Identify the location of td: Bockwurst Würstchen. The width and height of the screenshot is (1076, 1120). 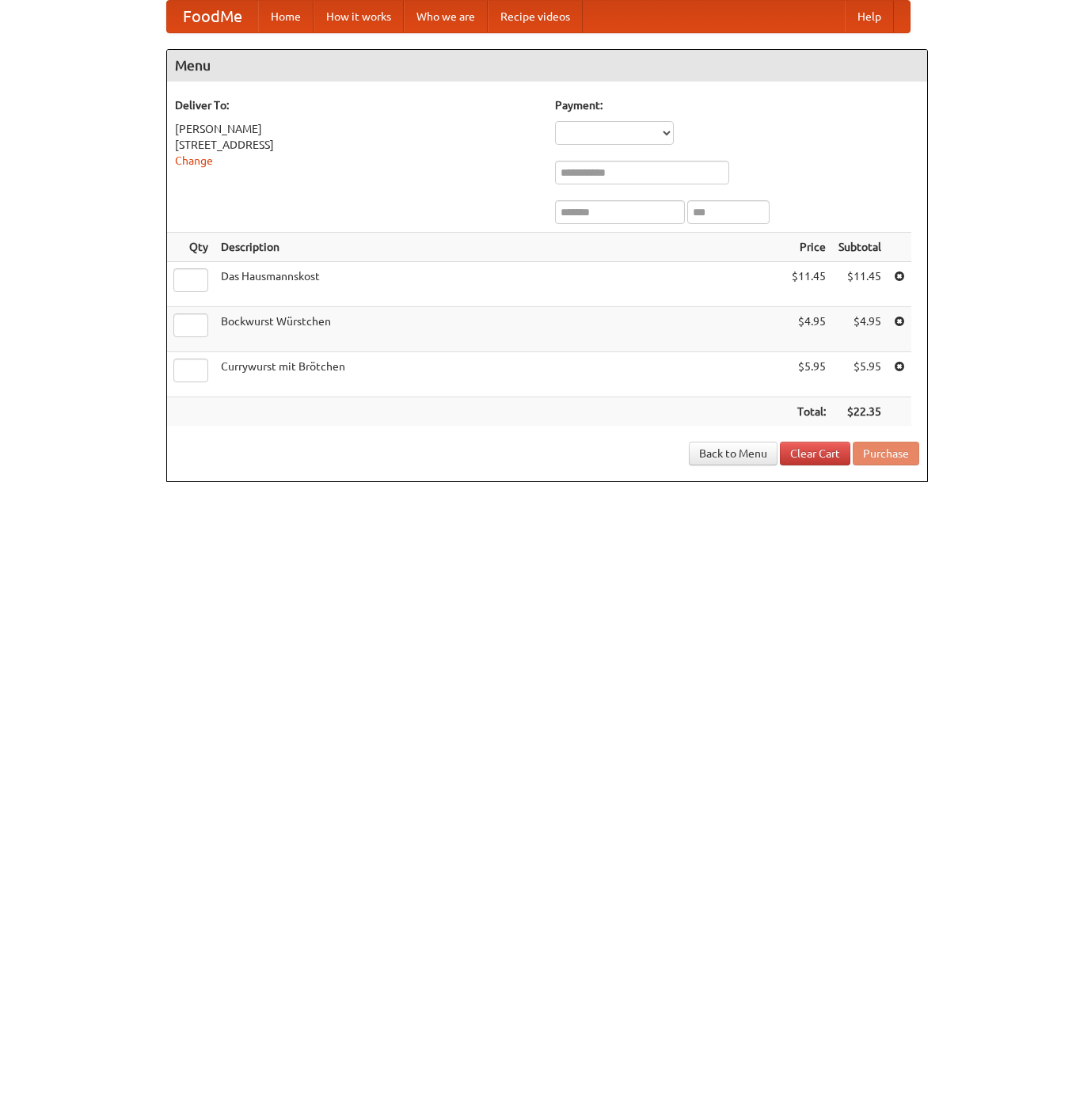
(499, 330).